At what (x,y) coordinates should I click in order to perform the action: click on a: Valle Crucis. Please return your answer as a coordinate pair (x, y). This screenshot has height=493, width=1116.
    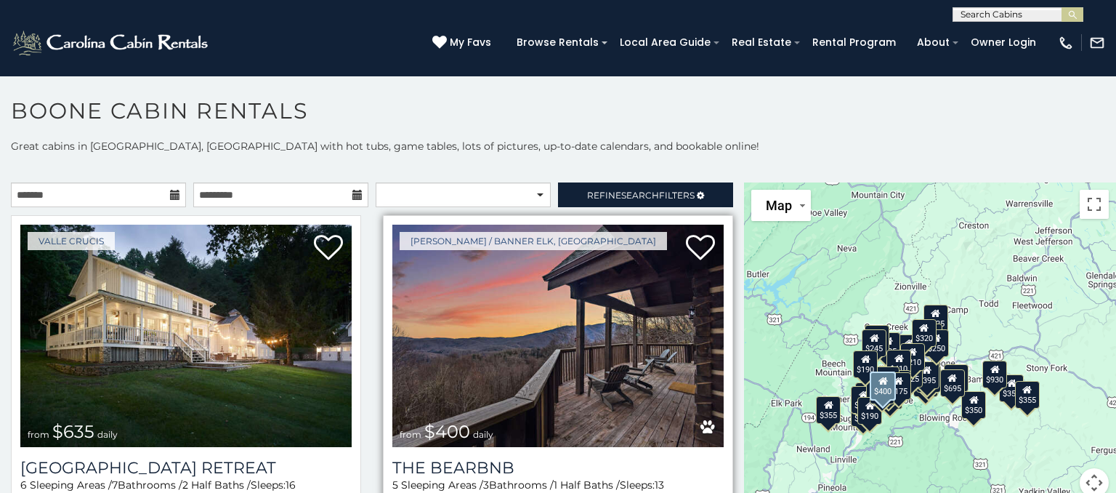
    Looking at the image, I should click on (71, 241).